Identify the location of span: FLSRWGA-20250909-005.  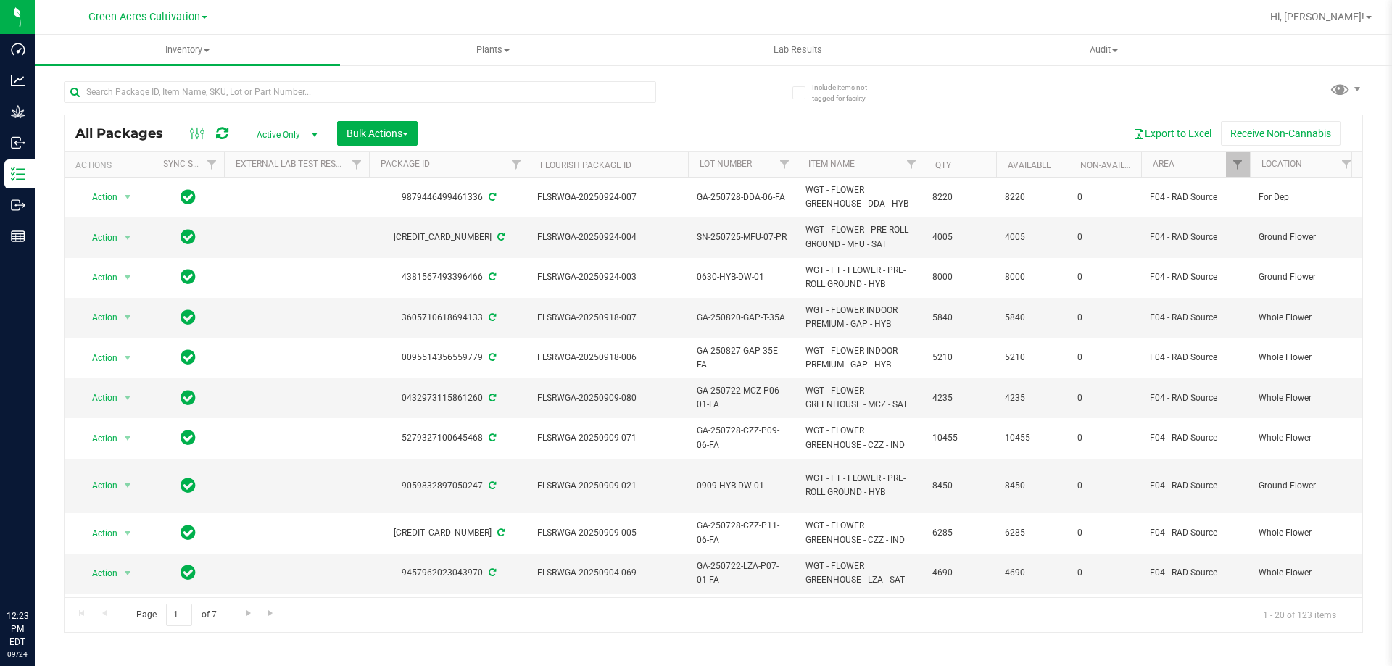
(608, 533).